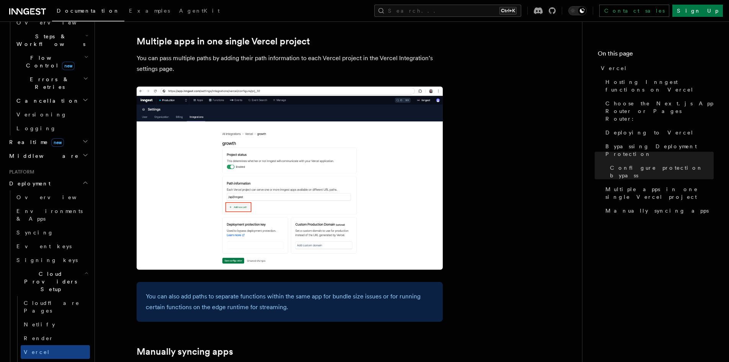 The height and width of the screenshot is (362, 729). Describe the element at coordinates (48, 183) in the screenshot. I see `button: Deployment` at that location.